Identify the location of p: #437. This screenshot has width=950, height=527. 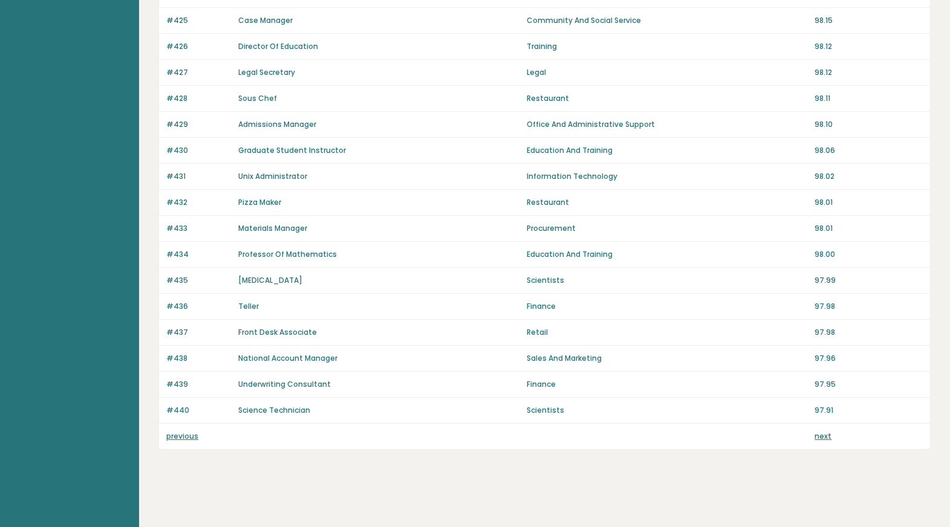
(198, 332).